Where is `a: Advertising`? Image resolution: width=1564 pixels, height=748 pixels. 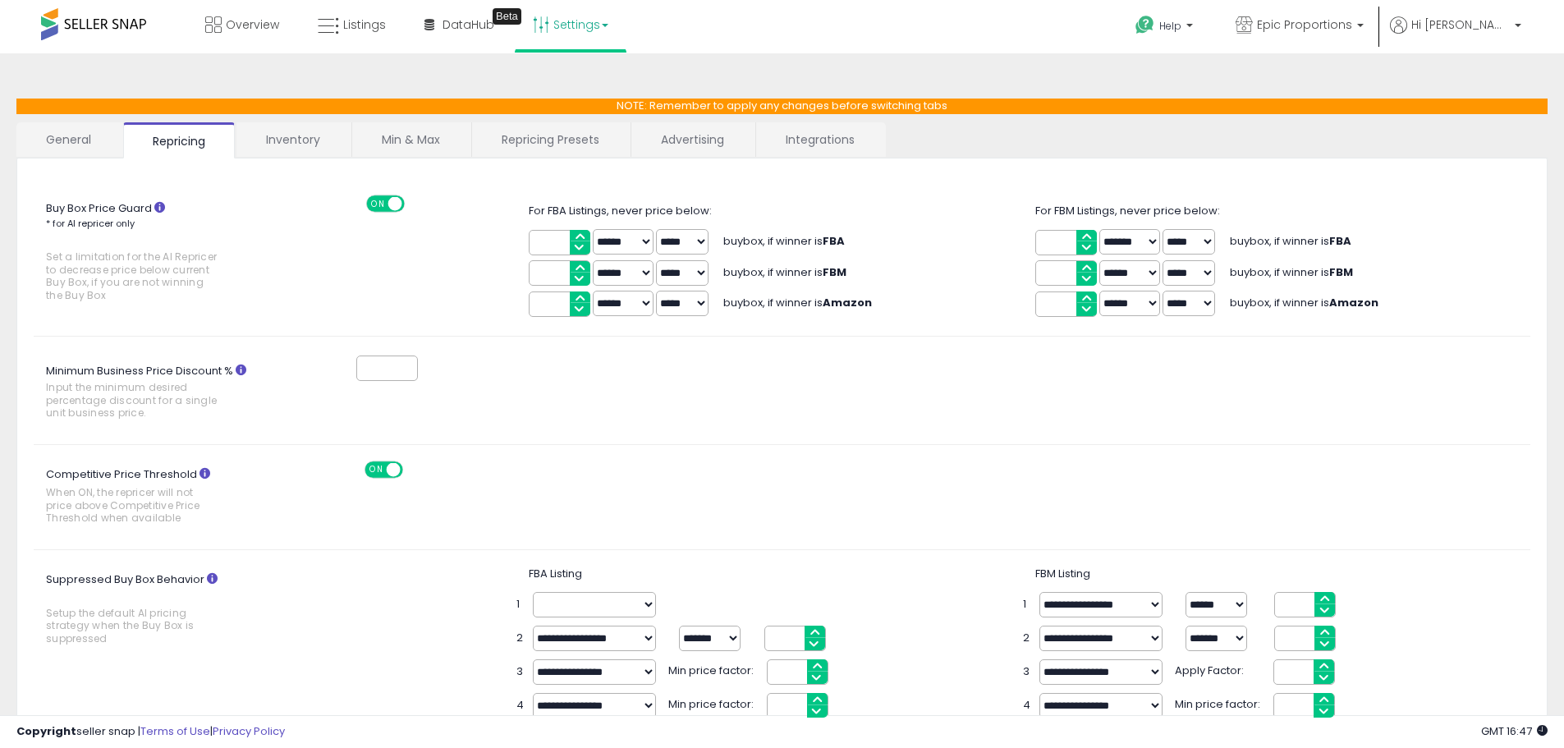 a: Advertising is located at coordinates (692, 140).